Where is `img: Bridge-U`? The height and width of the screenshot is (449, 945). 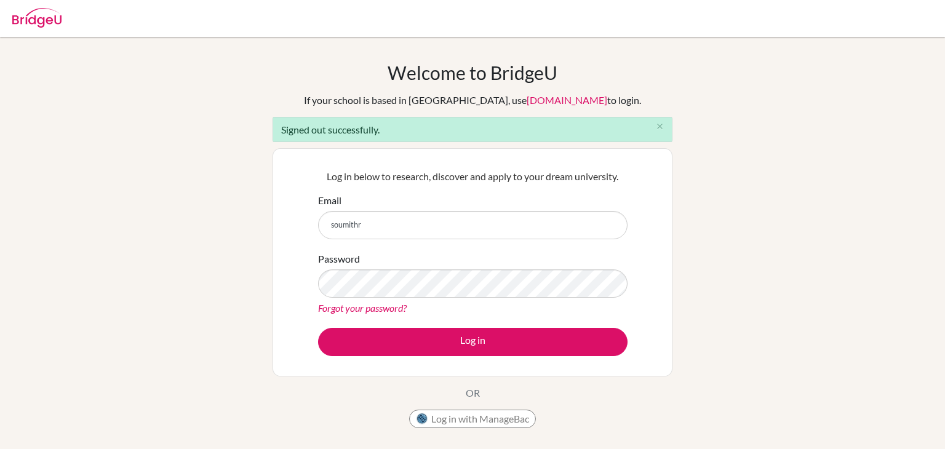 img: Bridge-U is located at coordinates (37, 18).